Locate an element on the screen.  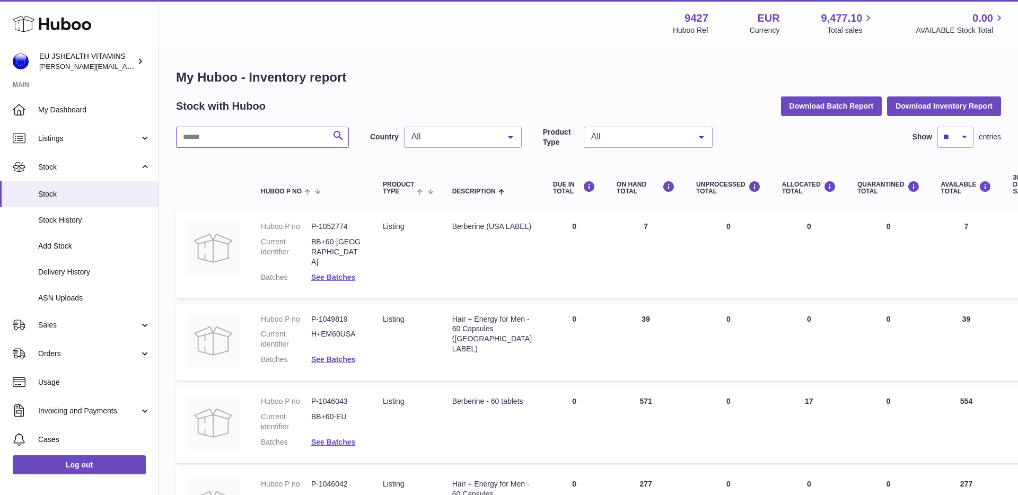
dd: P-1049819 is located at coordinates (336, 319).